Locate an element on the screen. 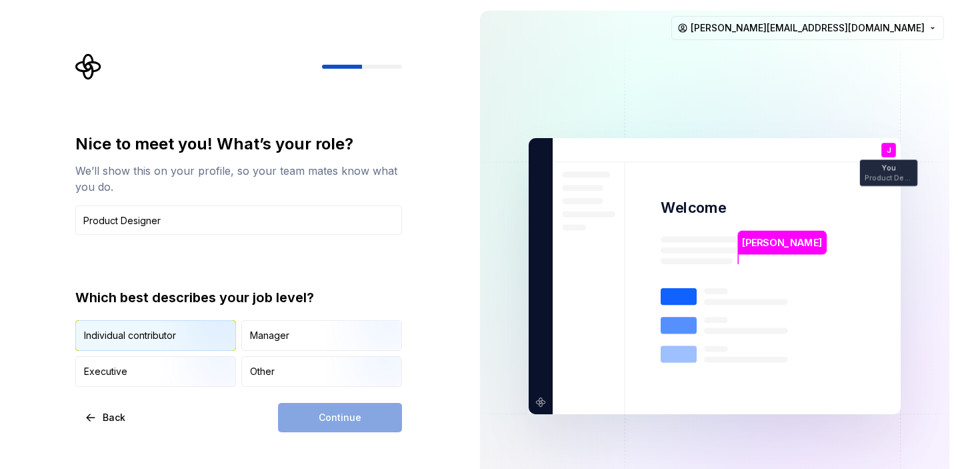  div: Which best describes your job level? is located at coordinates (239, 297).